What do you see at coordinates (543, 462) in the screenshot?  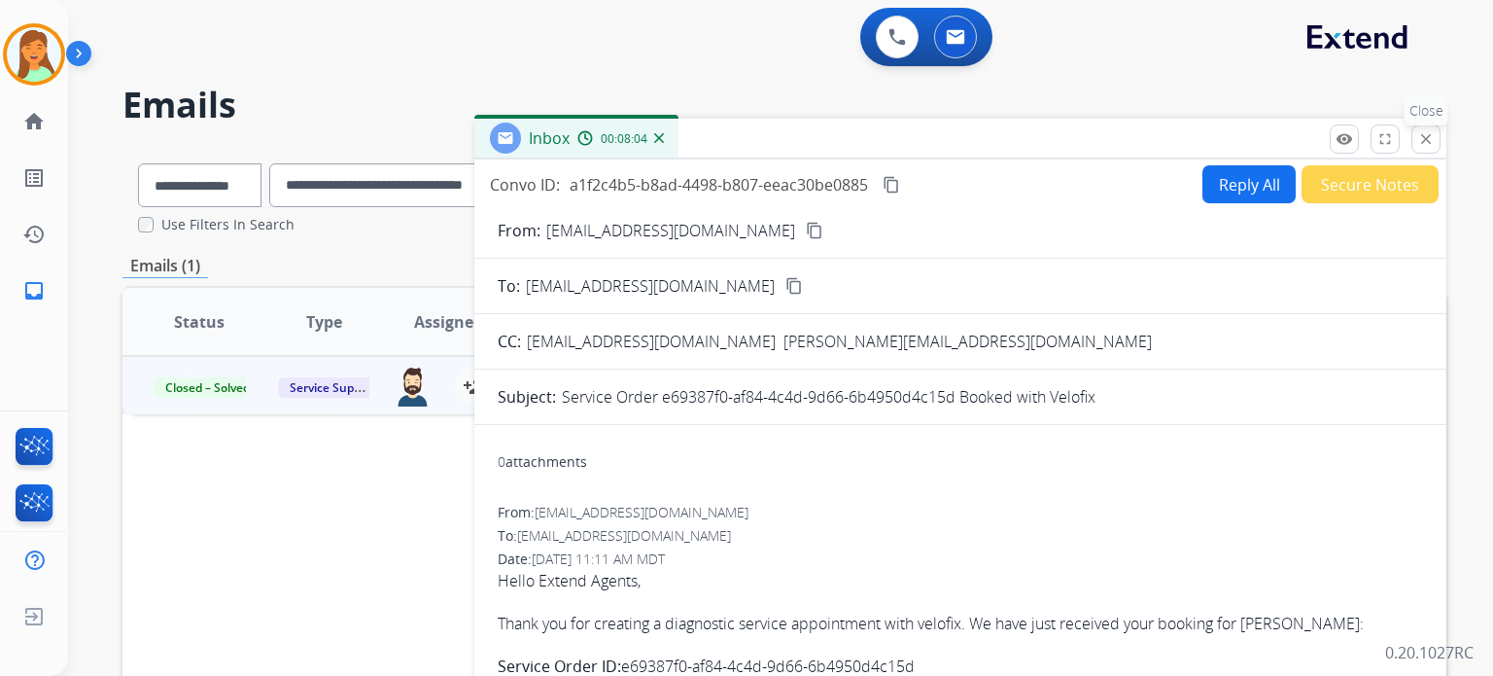 I see `div: attachments` at bounding box center [543, 462].